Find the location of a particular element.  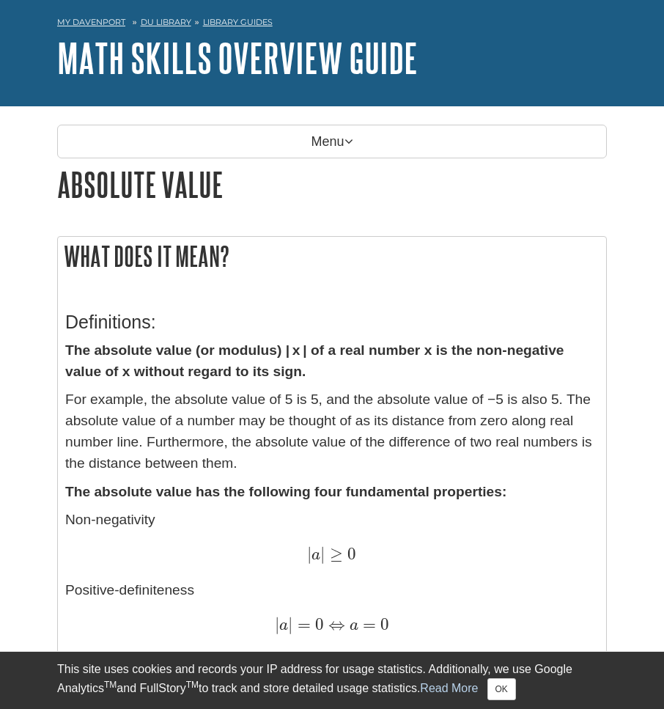

strong: The absolute value (or modulus) | x | of a real number x is the non-negative value of x without r... is located at coordinates (314, 361).